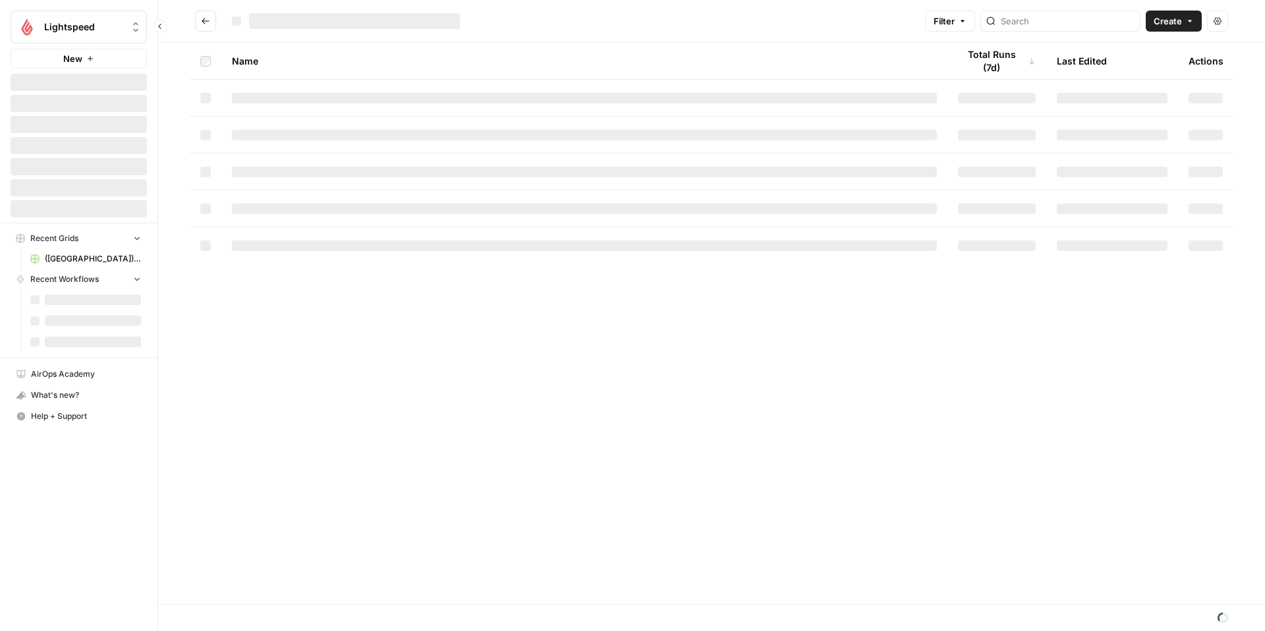 The width and height of the screenshot is (1265, 631). I want to click on span: Lightspeed, so click(84, 27).